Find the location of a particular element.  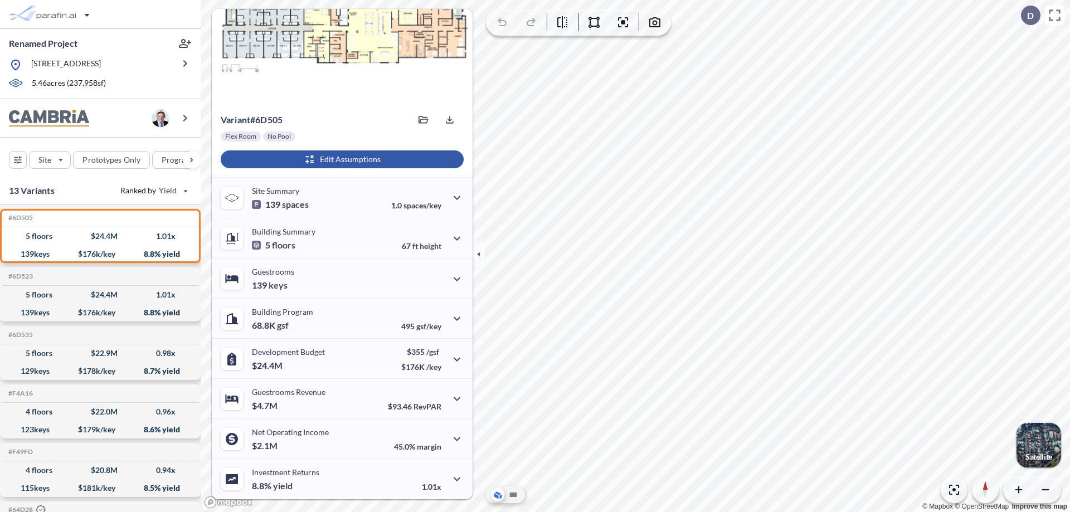

span: Yield is located at coordinates (168, 191).